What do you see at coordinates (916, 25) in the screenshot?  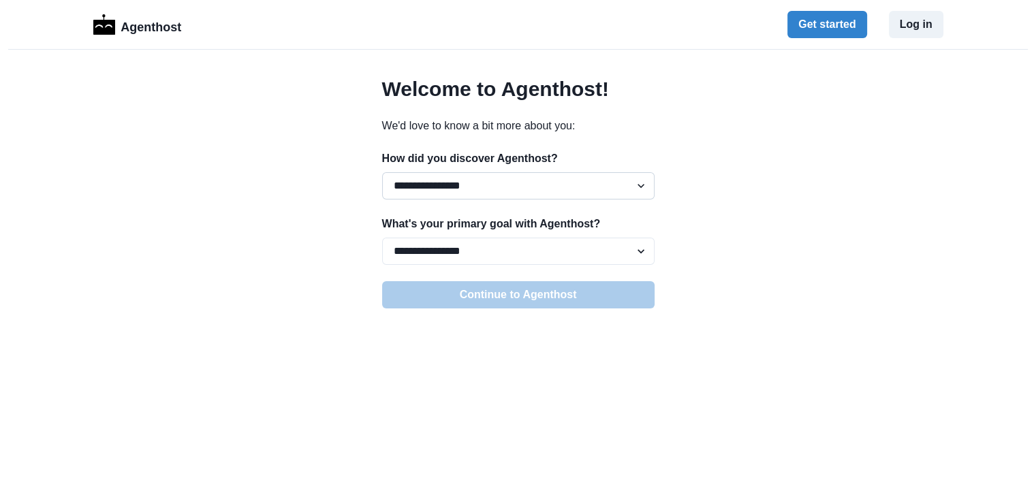 I see `button: Log in` at bounding box center [916, 25].